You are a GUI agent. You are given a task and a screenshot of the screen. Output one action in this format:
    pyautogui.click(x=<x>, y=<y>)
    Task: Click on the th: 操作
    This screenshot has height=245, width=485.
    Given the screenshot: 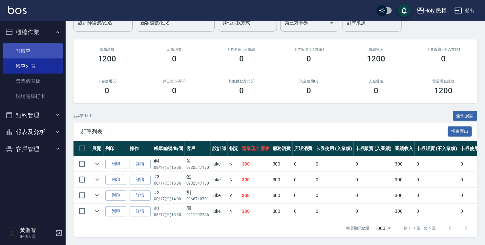 What is the action you would take?
    pyautogui.click(x=140, y=148)
    